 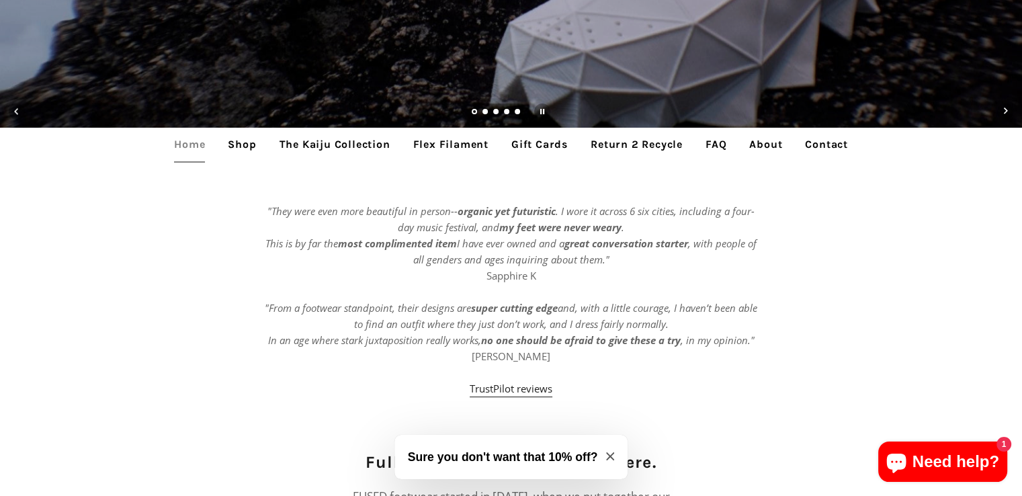 I want to click on em: "They were even more beautiful in person--, so click(x=362, y=211).